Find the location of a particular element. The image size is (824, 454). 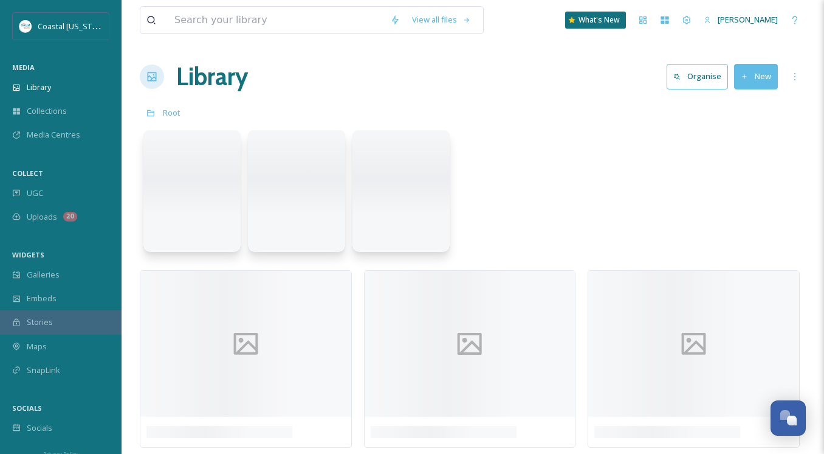

span: Embeds is located at coordinates (41, 298).